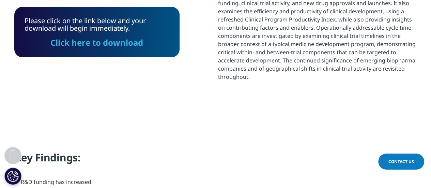 The height and width of the screenshot is (188, 431). What do you see at coordinates (401, 161) in the screenshot?
I see `span: Contact Us` at bounding box center [401, 161].